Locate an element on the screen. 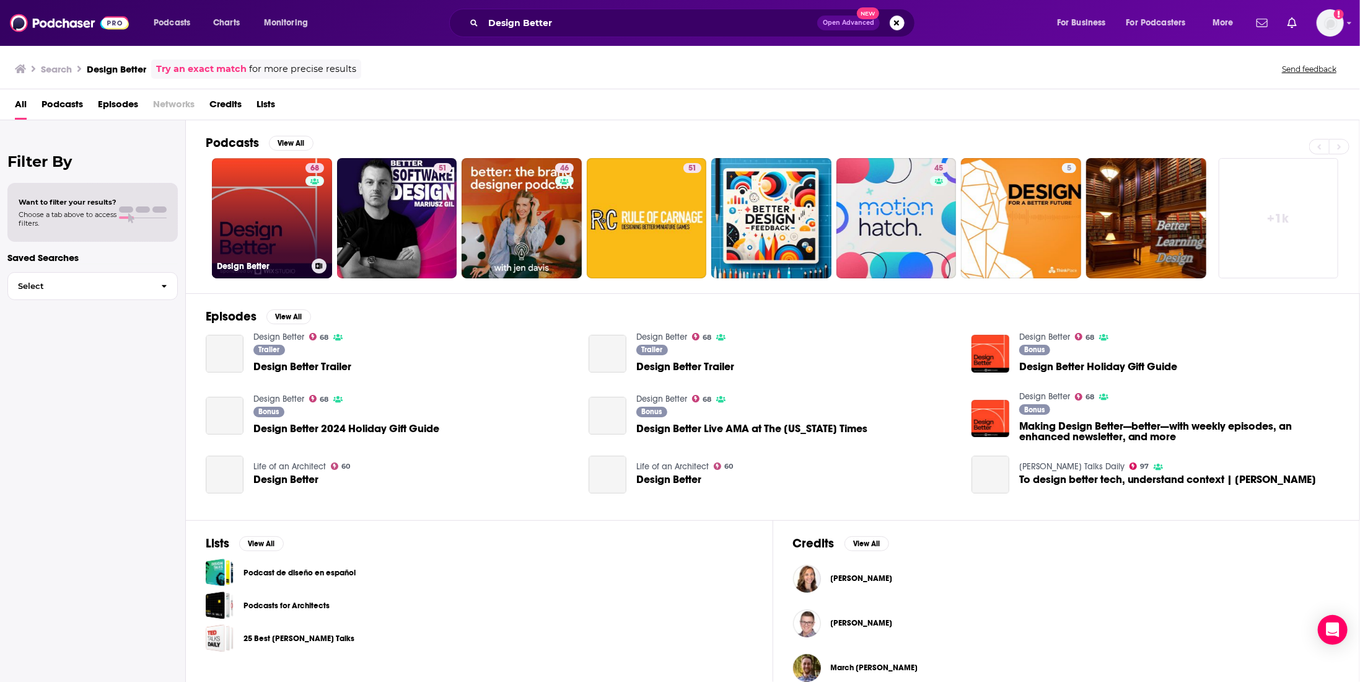 Image resolution: width=1360 pixels, height=682 pixels. a: Charts is located at coordinates (226, 23).